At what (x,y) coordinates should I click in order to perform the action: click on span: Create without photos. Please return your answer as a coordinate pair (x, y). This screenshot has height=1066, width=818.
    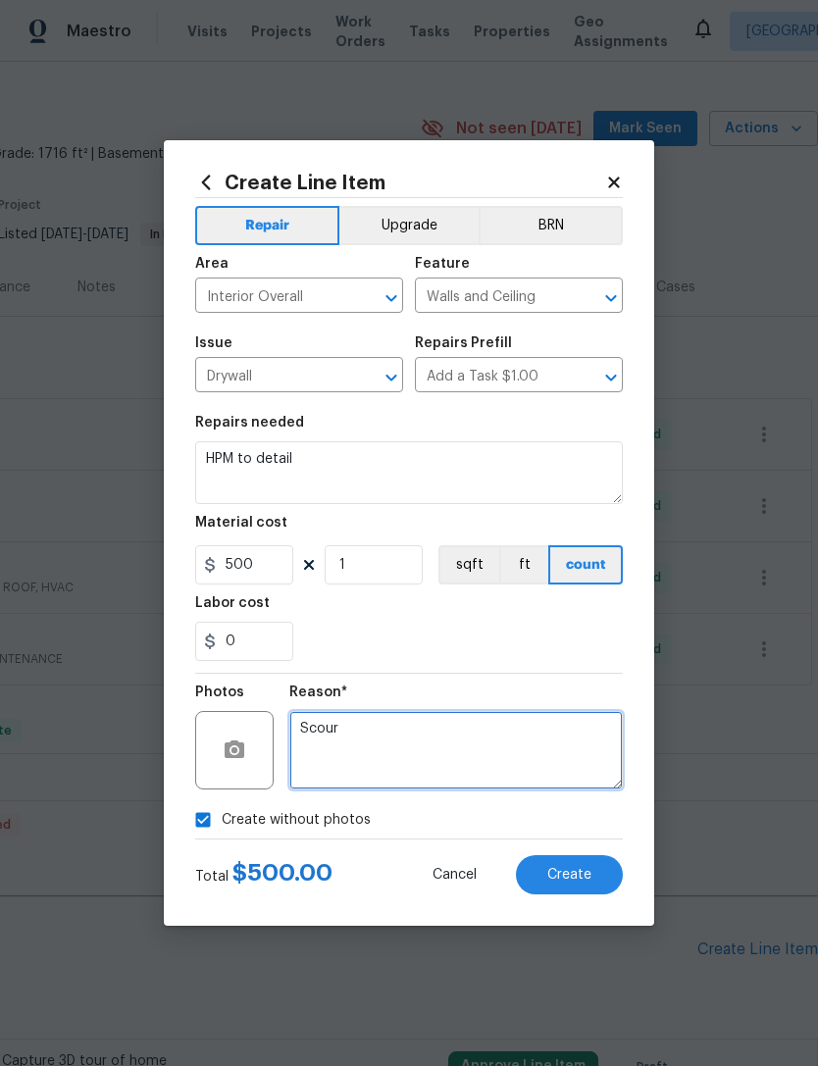
    Looking at the image, I should click on (296, 820).